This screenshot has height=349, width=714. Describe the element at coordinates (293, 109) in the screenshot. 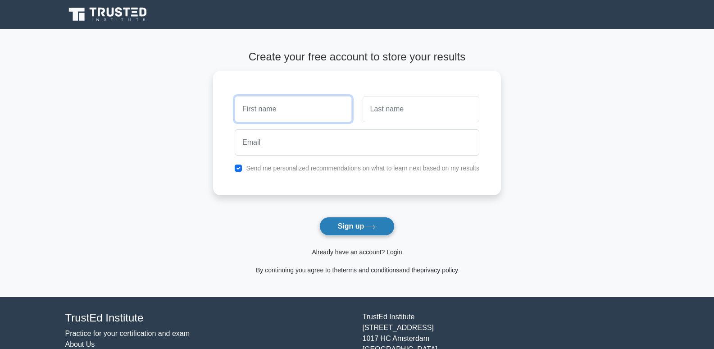

I see `input: First name` at that location.